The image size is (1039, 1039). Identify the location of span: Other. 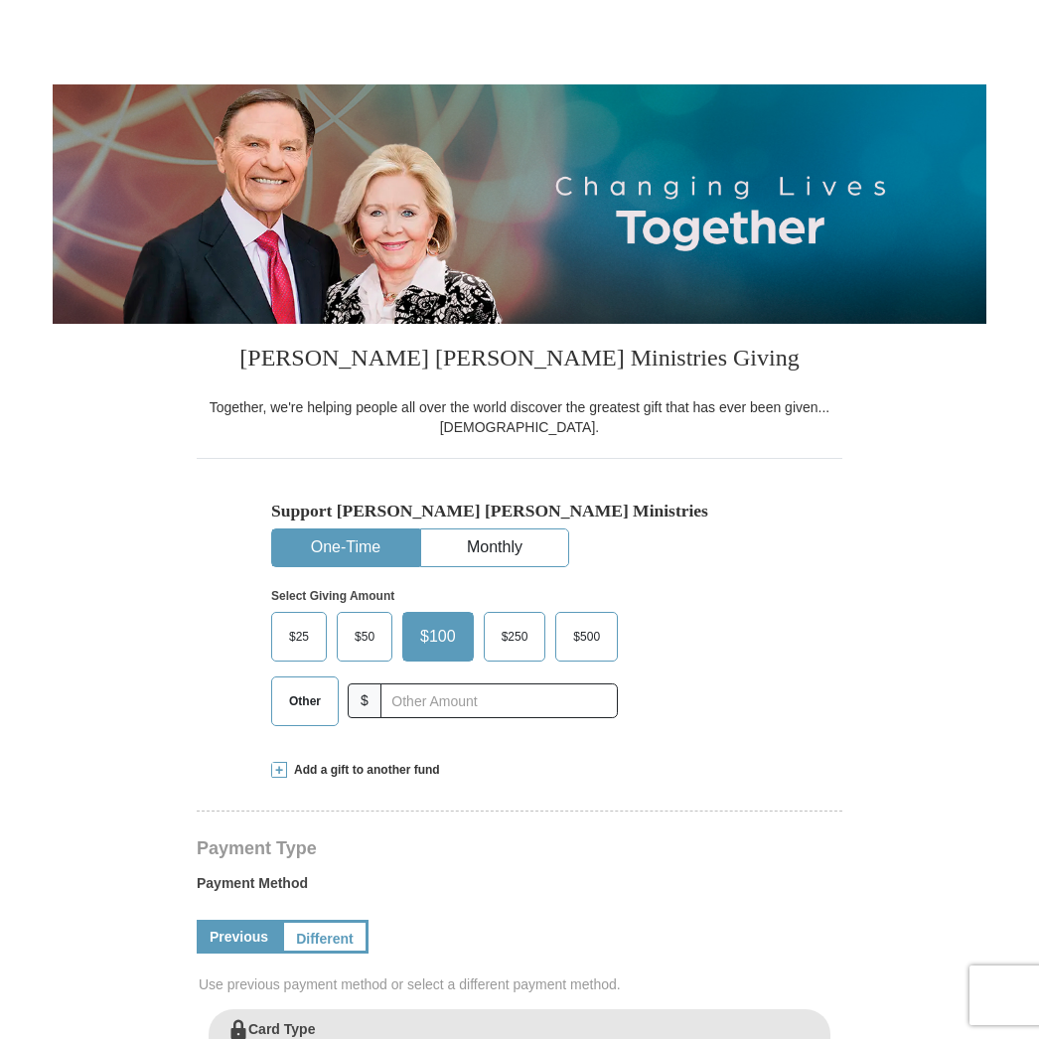
(305, 701).